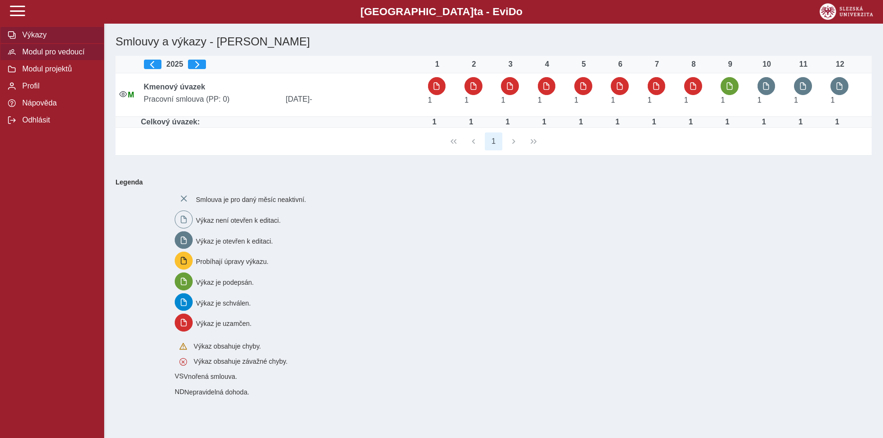 This screenshot has width=883, height=438. I want to click on img: logo_web_su.png, so click(846, 11).